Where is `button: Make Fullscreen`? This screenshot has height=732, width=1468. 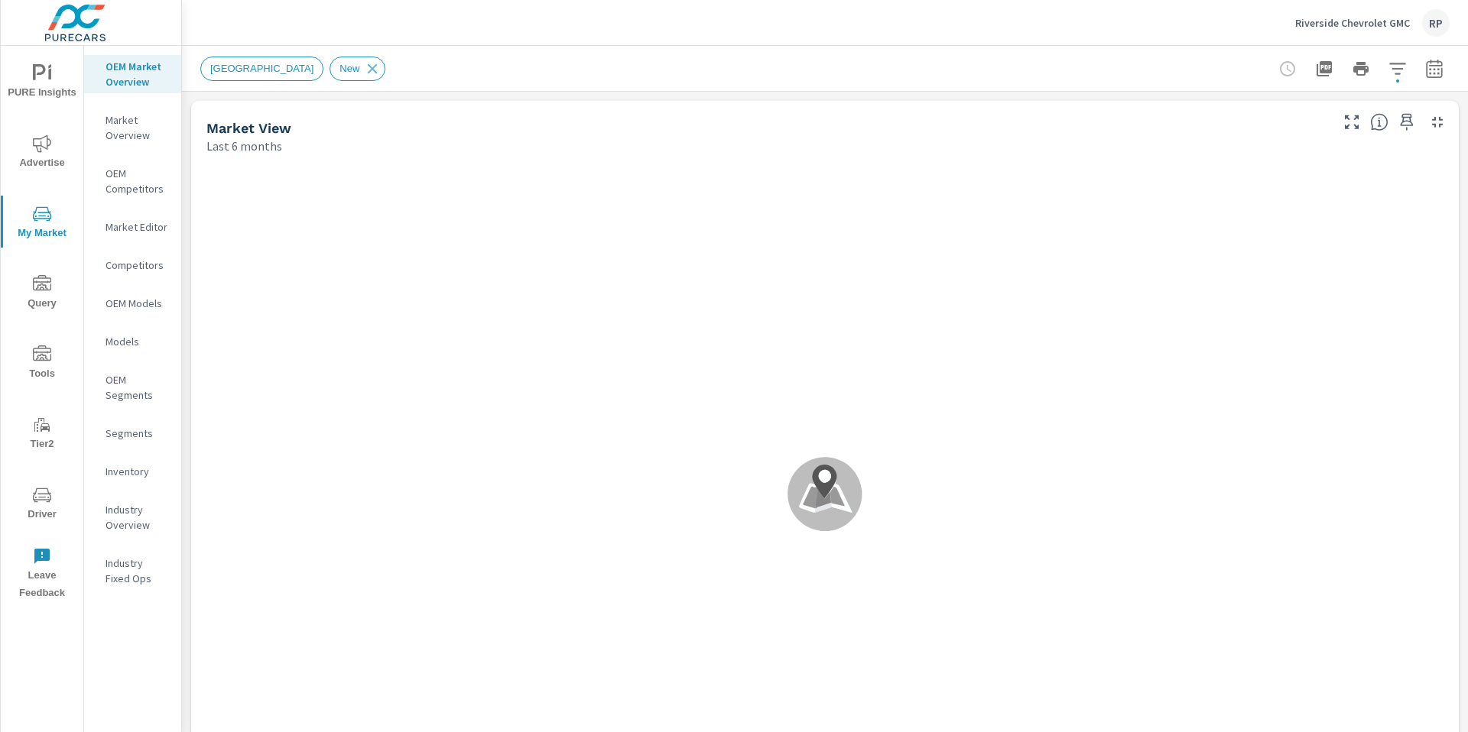 button: Make Fullscreen is located at coordinates (1352, 122).